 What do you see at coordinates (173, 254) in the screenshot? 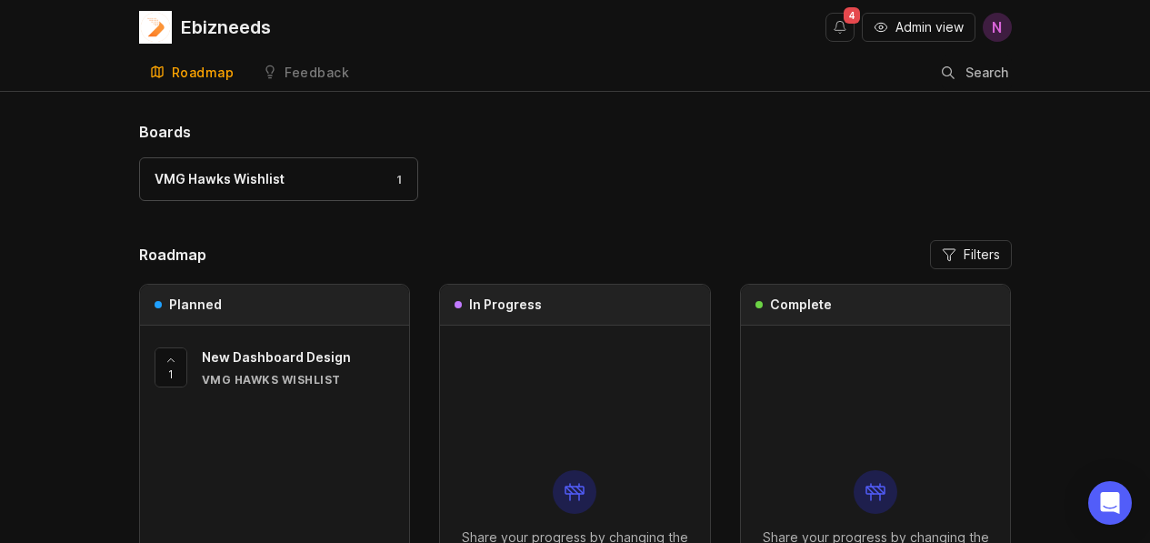
I see `h2: Roadmap` at bounding box center [173, 254].